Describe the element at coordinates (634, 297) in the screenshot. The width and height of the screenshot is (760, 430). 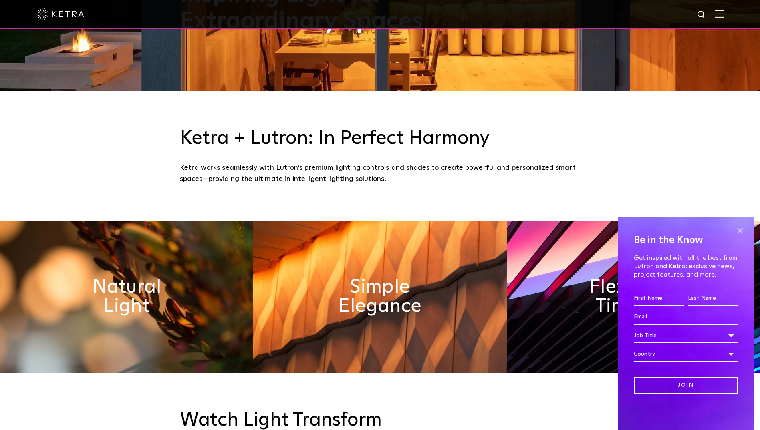
I see `h2: Flexible & Timeless` at that location.